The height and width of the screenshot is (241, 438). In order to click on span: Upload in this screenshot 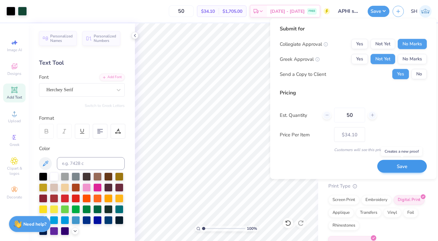, I will do `click(14, 121)`.